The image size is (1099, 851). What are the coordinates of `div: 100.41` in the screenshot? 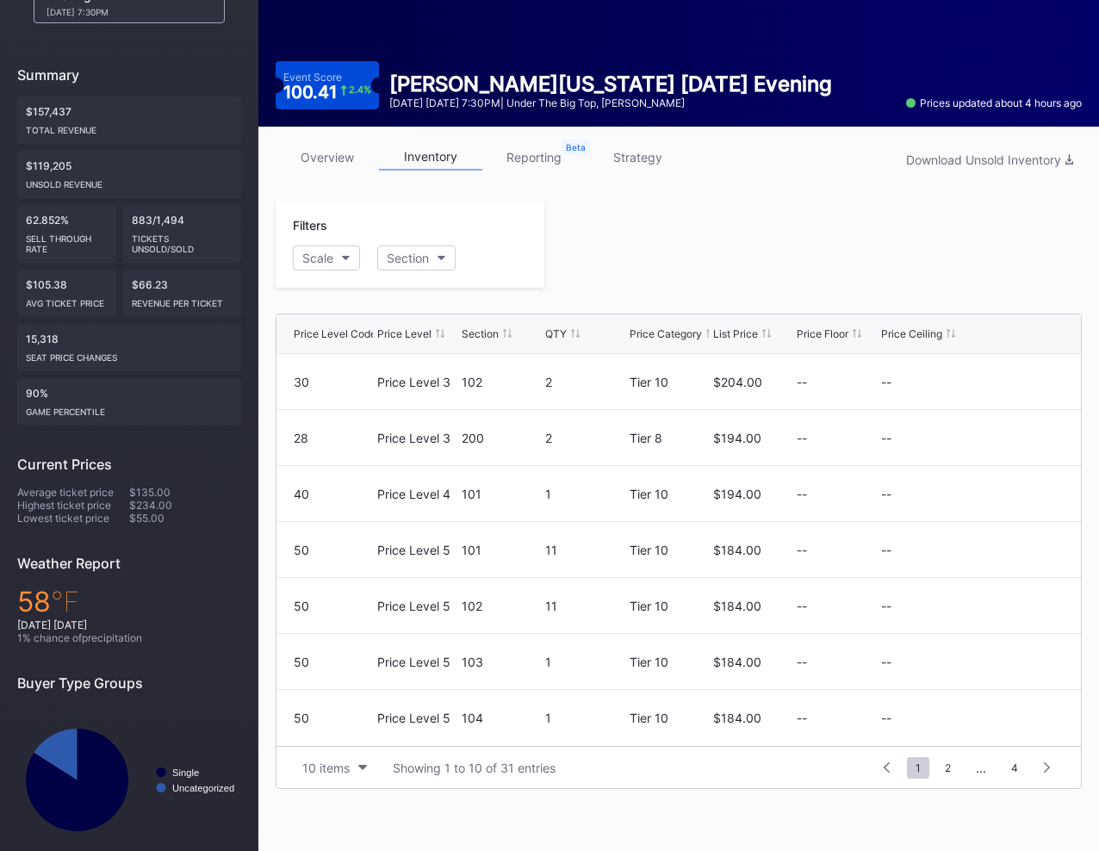 It's located at (327, 92).